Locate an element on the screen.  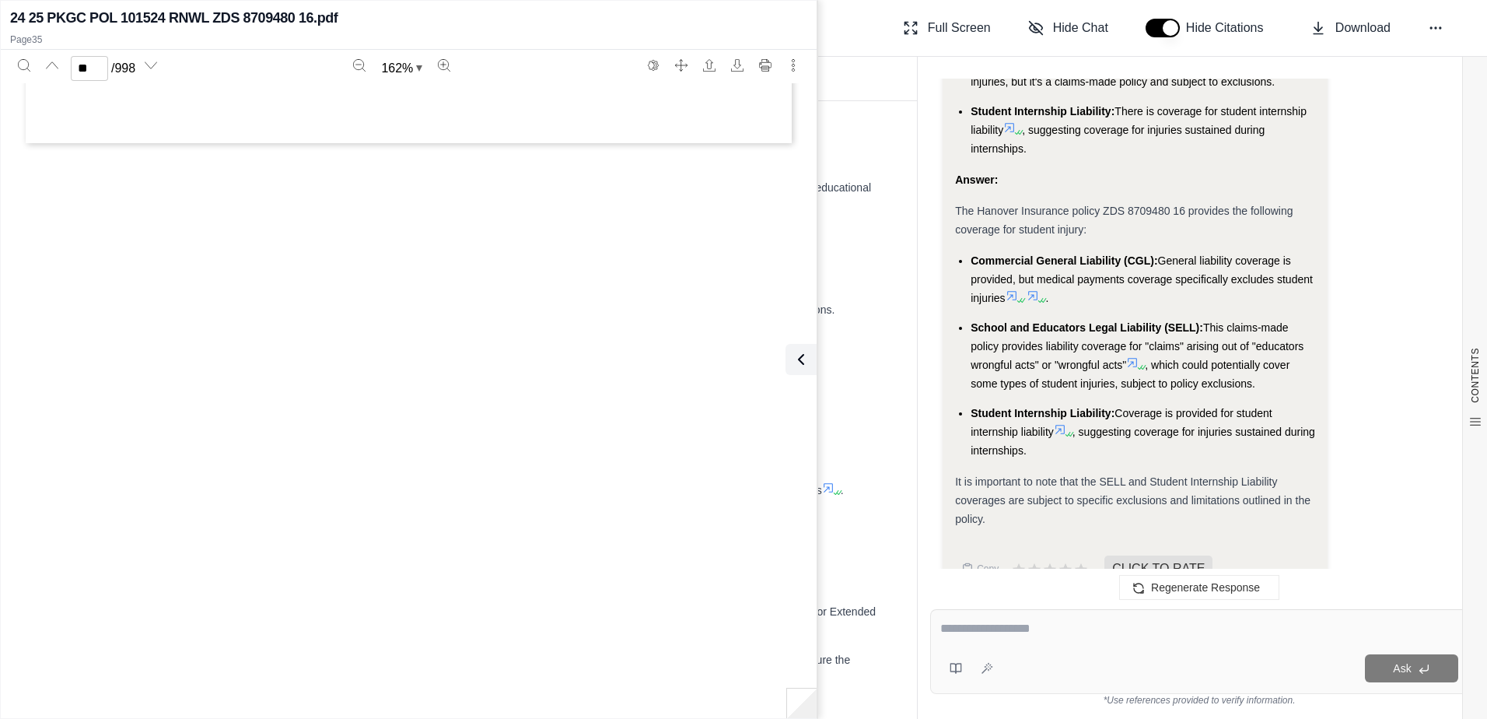
span: CLICK TO RATE is located at coordinates (1158, 568).